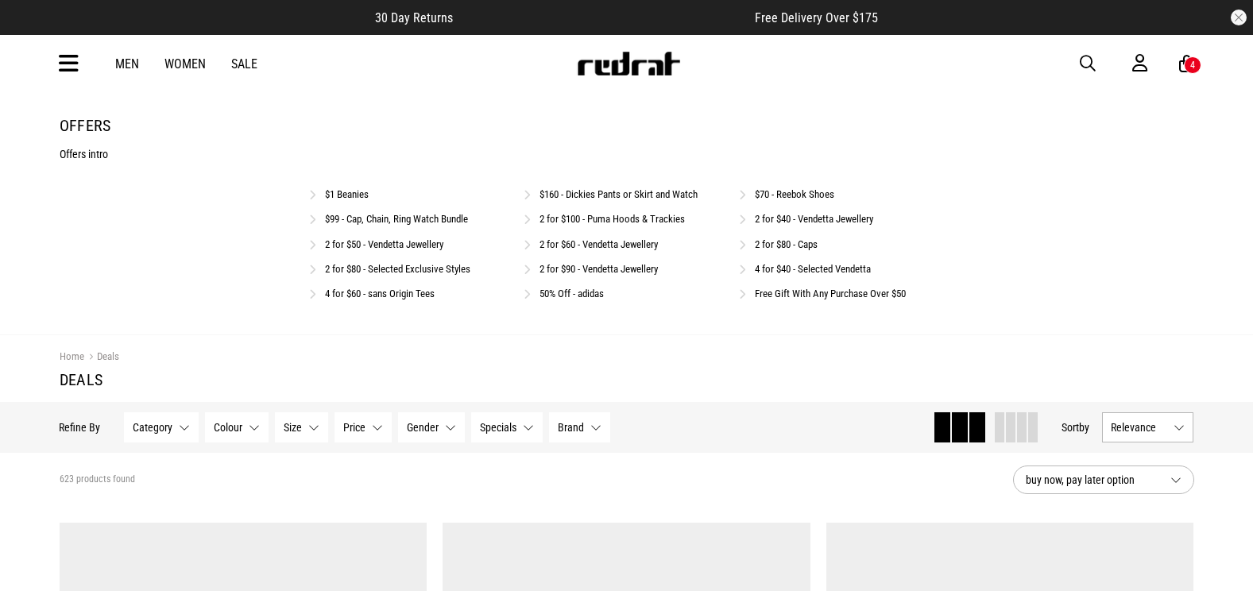 This screenshot has height=591, width=1253. I want to click on span: by, so click(1085, 427).